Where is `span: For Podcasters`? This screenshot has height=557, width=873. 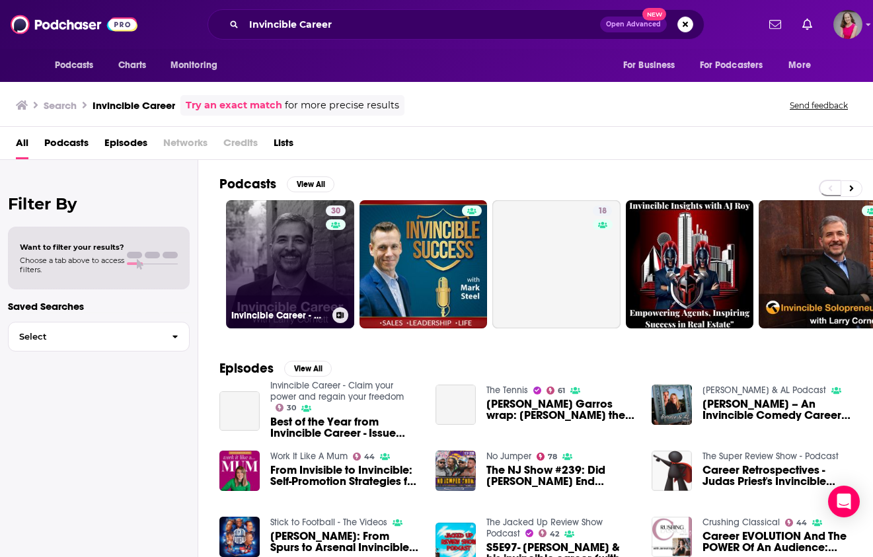 span: For Podcasters is located at coordinates (731, 65).